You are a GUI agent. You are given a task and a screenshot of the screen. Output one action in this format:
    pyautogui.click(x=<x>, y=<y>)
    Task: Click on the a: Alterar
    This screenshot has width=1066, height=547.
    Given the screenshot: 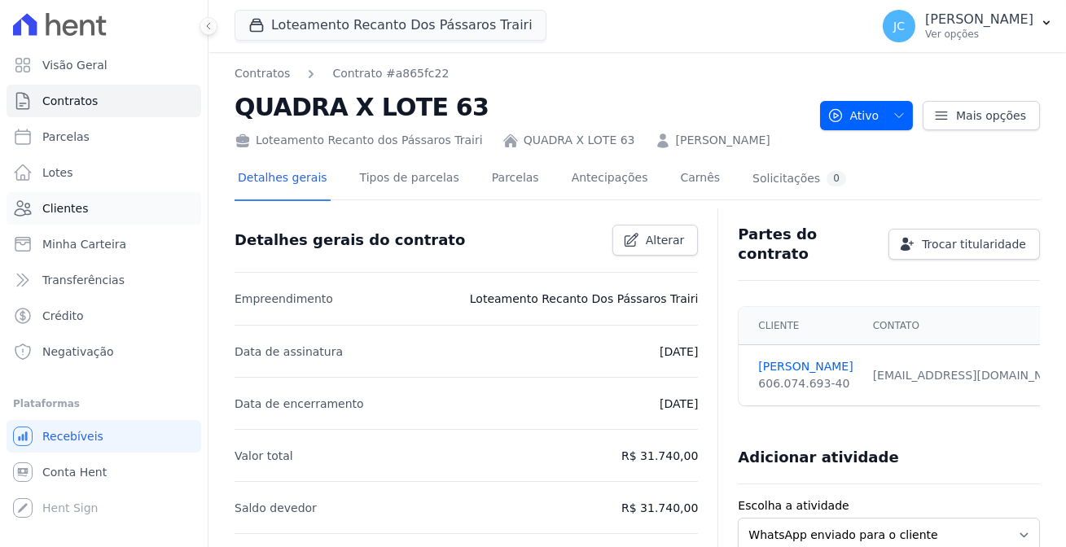 What is the action you would take?
    pyautogui.click(x=655, y=240)
    